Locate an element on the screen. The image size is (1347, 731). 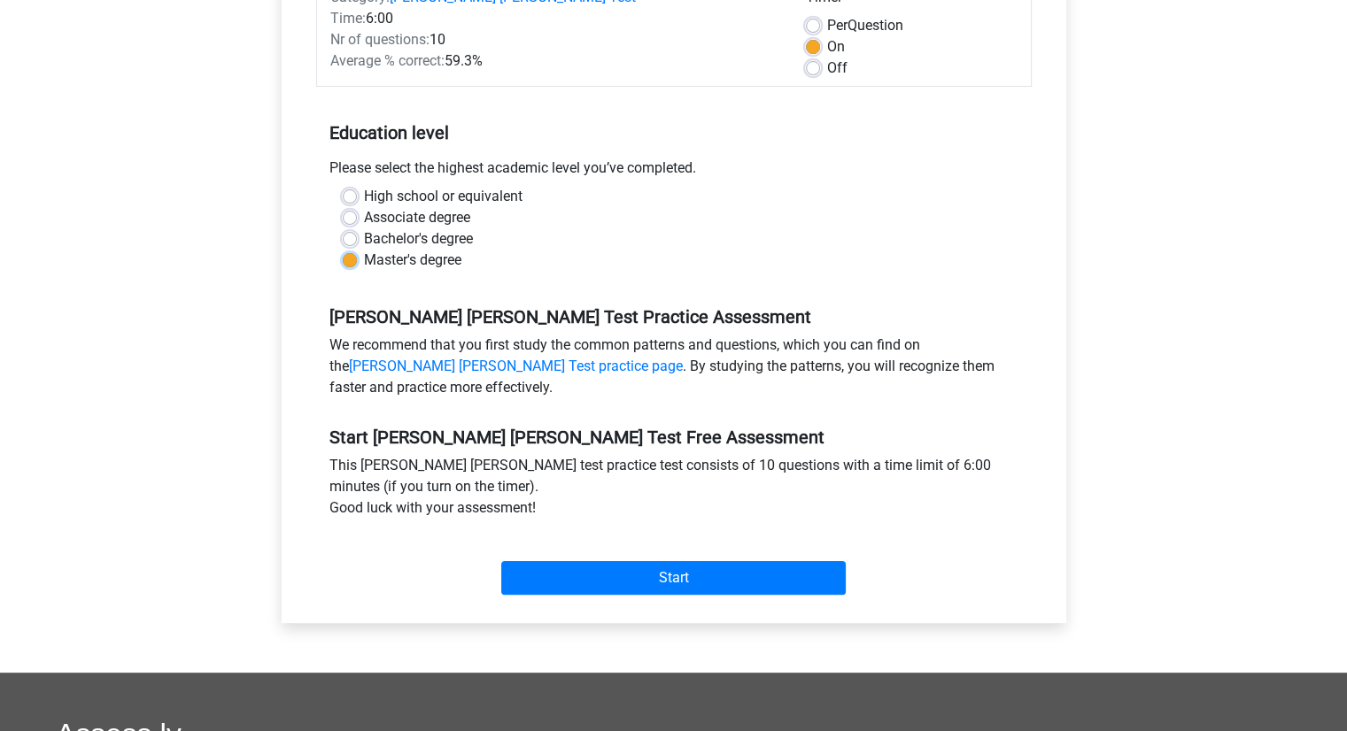
label: Question is located at coordinates (865, 26).